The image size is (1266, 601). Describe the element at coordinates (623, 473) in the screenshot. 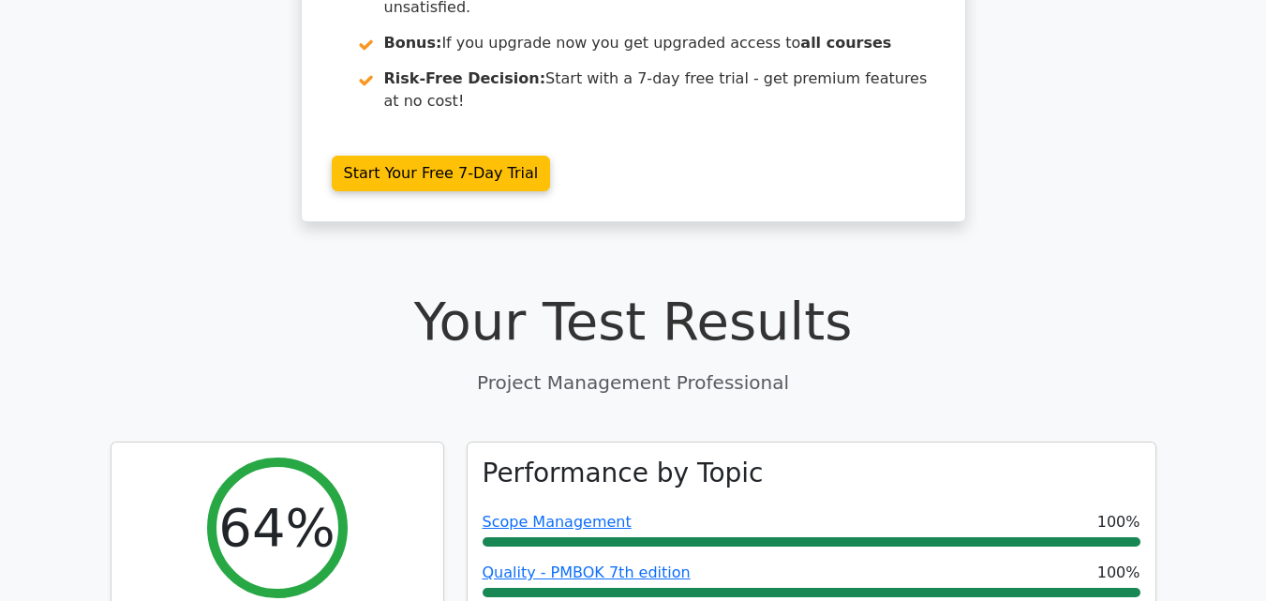

I see `h3: Performance by Topic` at that location.